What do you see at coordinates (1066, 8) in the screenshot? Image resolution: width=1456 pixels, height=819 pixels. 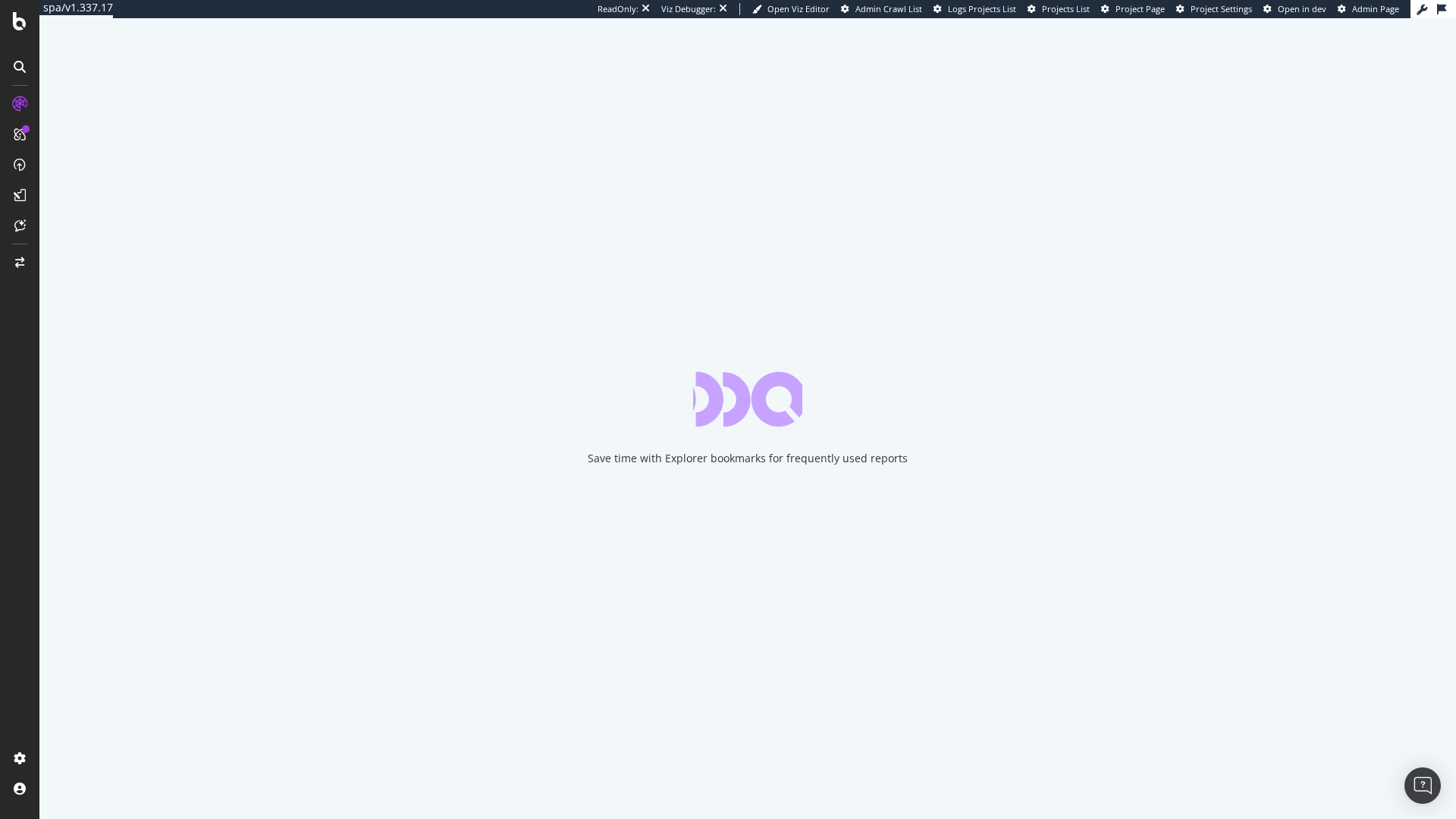 I see `span: Projects List` at bounding box center [1066, 8].